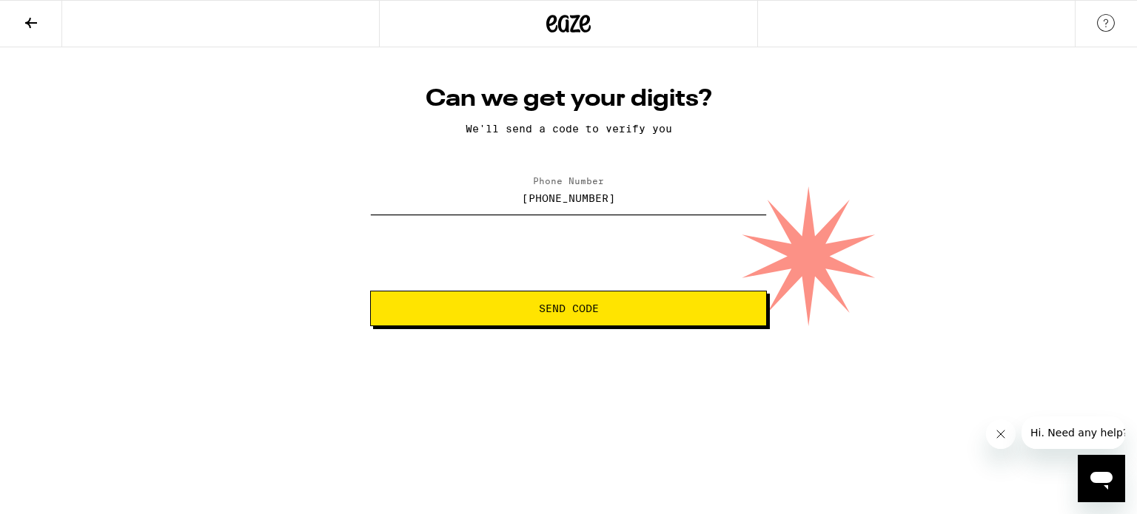 The width and height of the screenshot is (1137, 514). I want to click on span: Hi. Need any help?, so click(58, 16).